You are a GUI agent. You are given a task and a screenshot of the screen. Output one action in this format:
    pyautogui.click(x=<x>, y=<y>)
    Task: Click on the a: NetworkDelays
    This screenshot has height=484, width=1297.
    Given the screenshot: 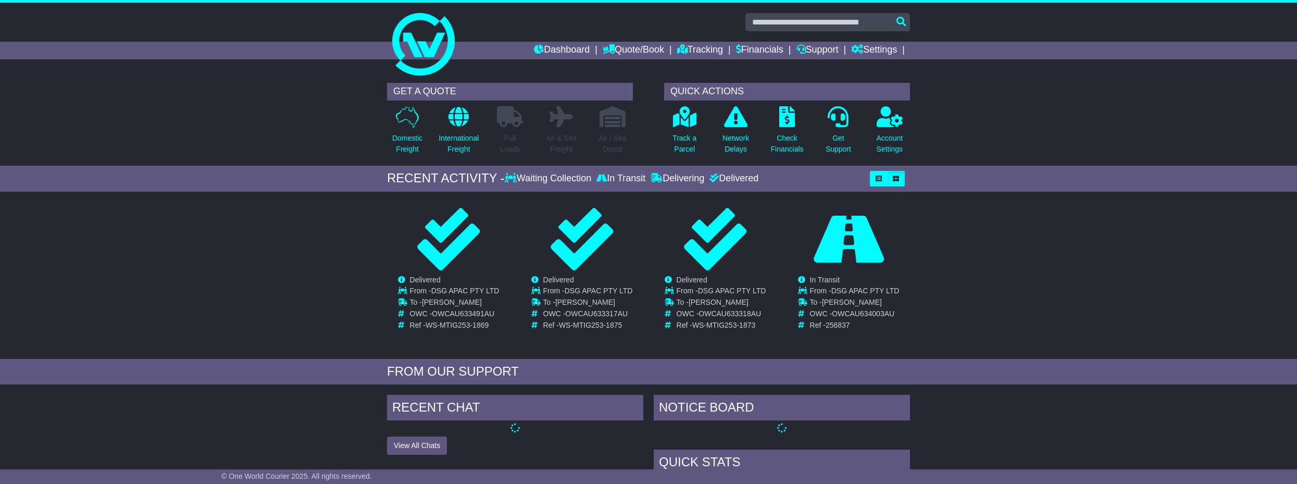 What is the action you would take?
    pyautogui.click(x=735, y=133)
    